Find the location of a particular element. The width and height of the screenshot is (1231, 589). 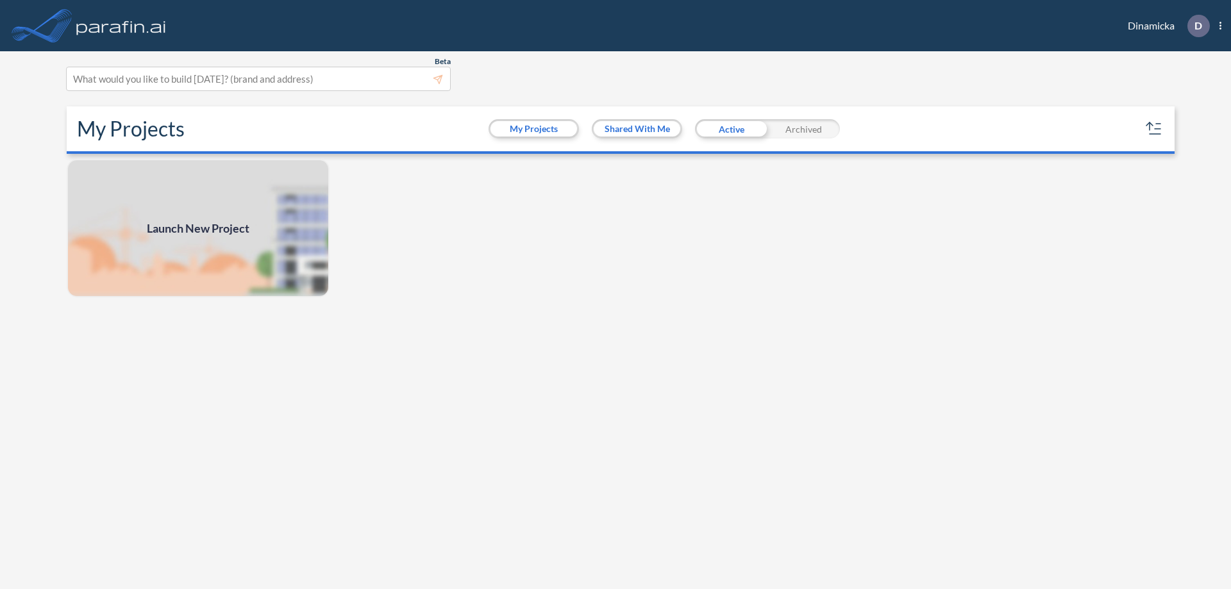

button: My Projects is located at coordinates (533, 129).